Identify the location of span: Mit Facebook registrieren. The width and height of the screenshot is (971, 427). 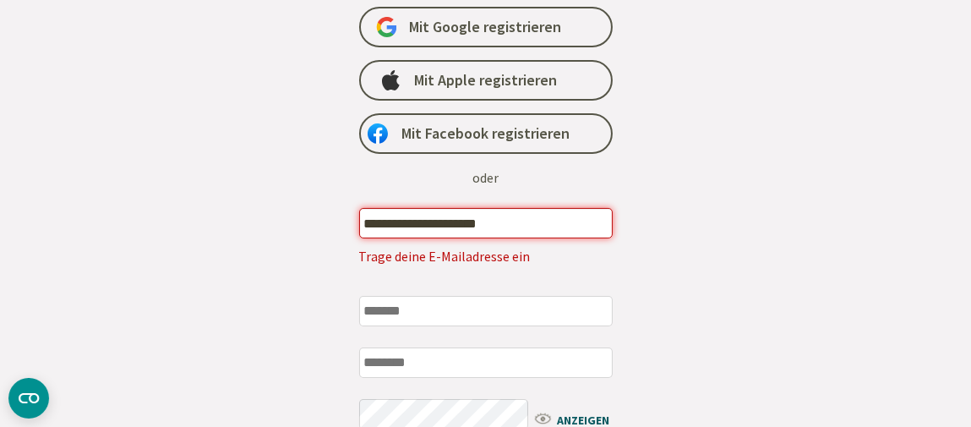
(485, 134).